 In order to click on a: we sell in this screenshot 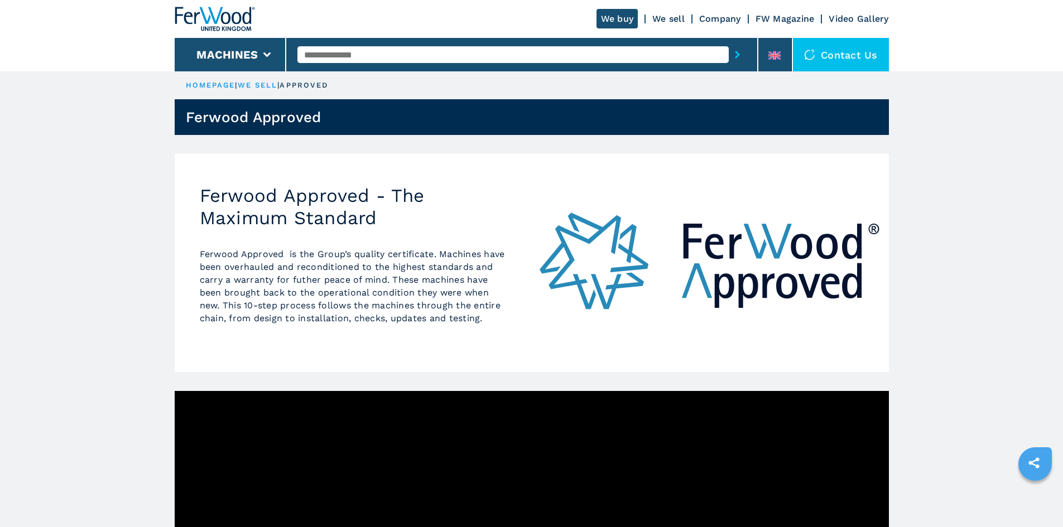, I will do `click(258, 85)`.